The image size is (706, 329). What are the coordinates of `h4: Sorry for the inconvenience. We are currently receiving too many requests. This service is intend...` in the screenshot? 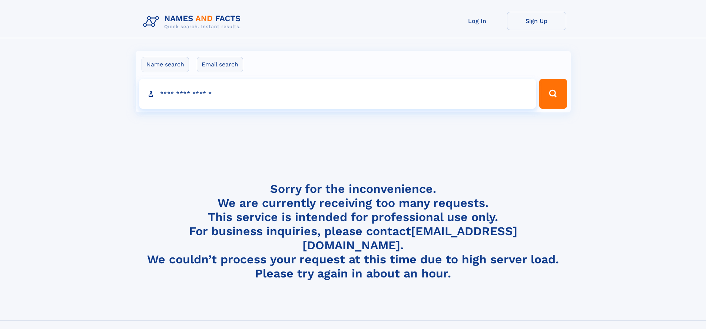 It's located at (353, 231).